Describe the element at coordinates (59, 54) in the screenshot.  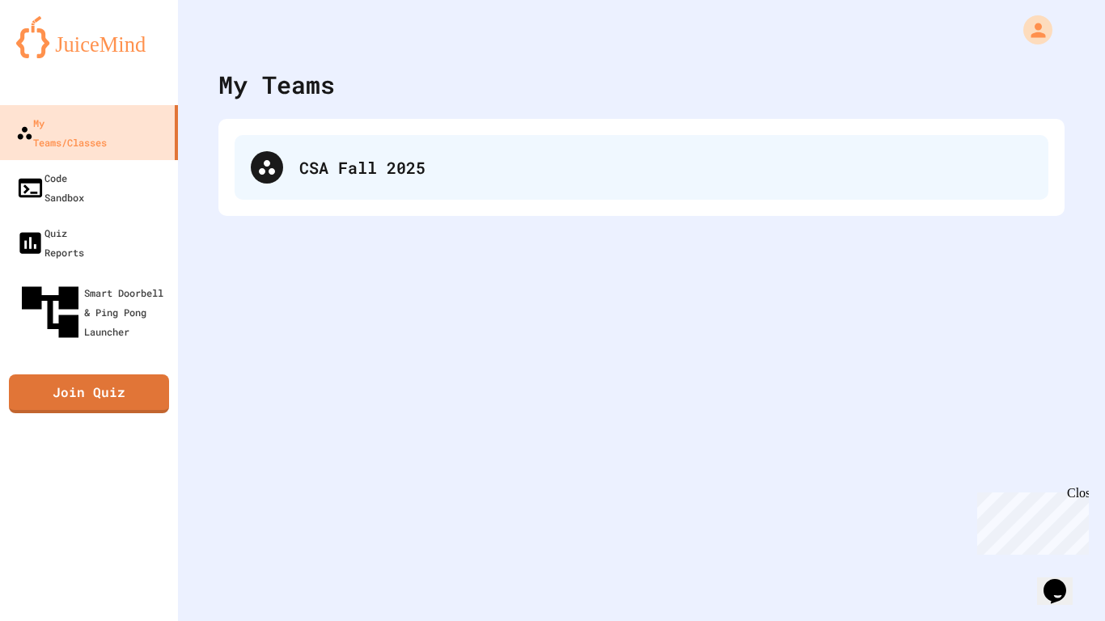
I see `div: Chat with us now!Close` at that location.